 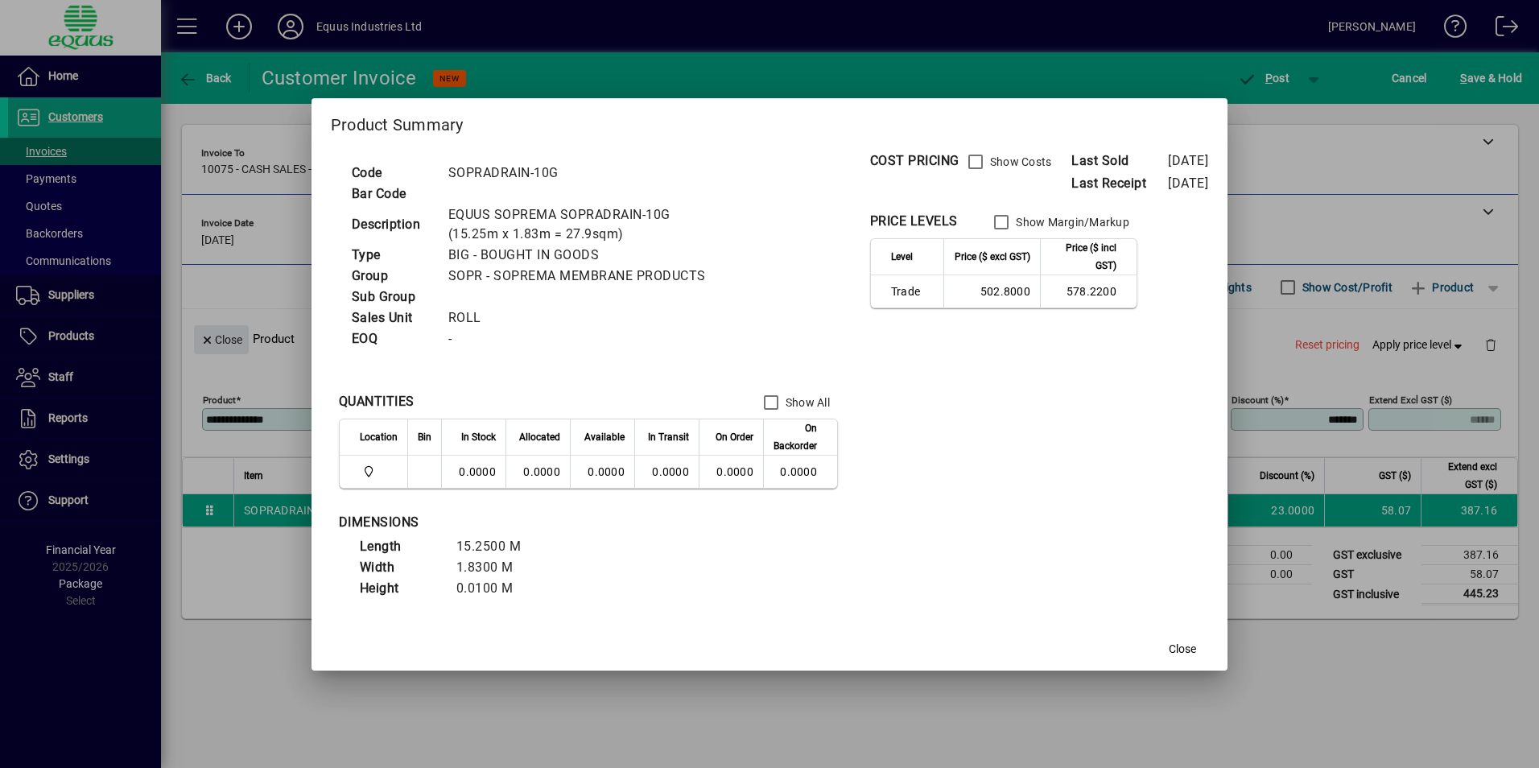 What do you see at coordinates (392, 297) in the screenshot?
I see `td: Sub Group` at bounding box center [392, 297].